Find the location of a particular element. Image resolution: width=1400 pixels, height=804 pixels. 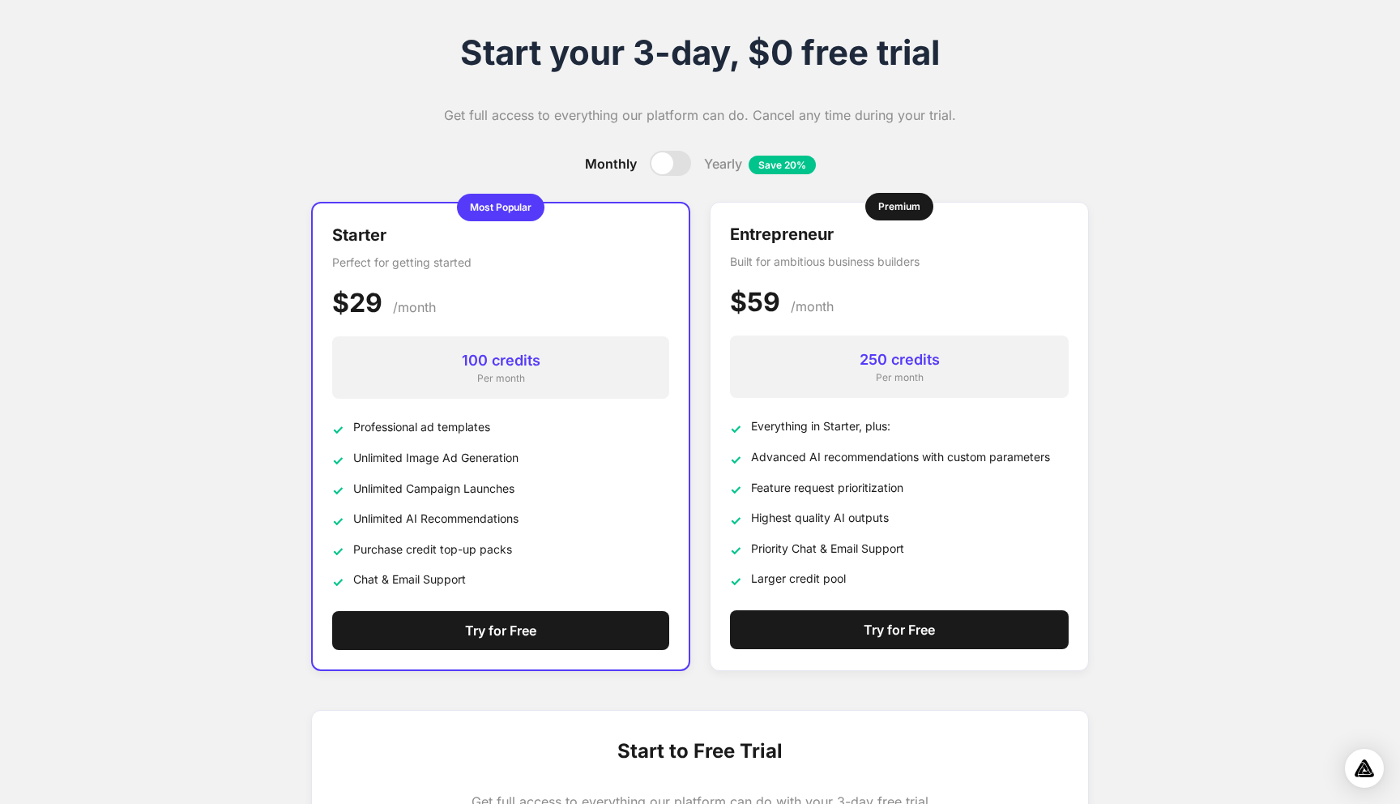

span: Professional ad templates is located at coordinates (421, 426).